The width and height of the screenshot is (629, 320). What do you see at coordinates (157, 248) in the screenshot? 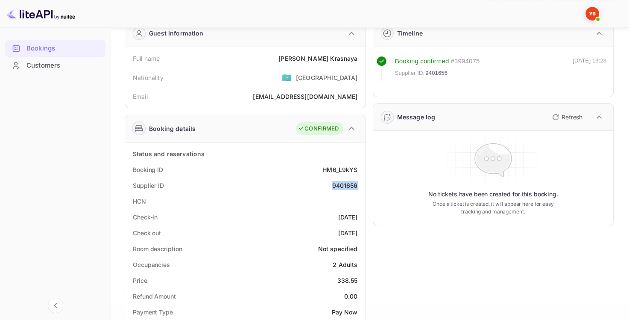
I see `div: Room description` at bounding box center [157, 248].